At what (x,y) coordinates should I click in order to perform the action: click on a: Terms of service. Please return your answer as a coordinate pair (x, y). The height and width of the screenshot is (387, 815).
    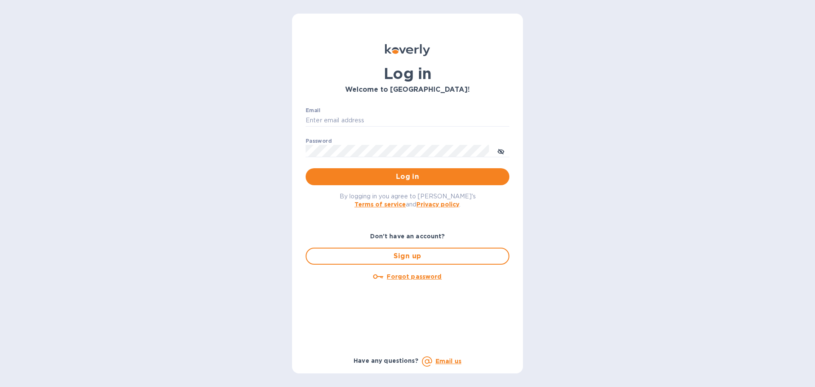
    Looking at the image, I should click on (380, 204).